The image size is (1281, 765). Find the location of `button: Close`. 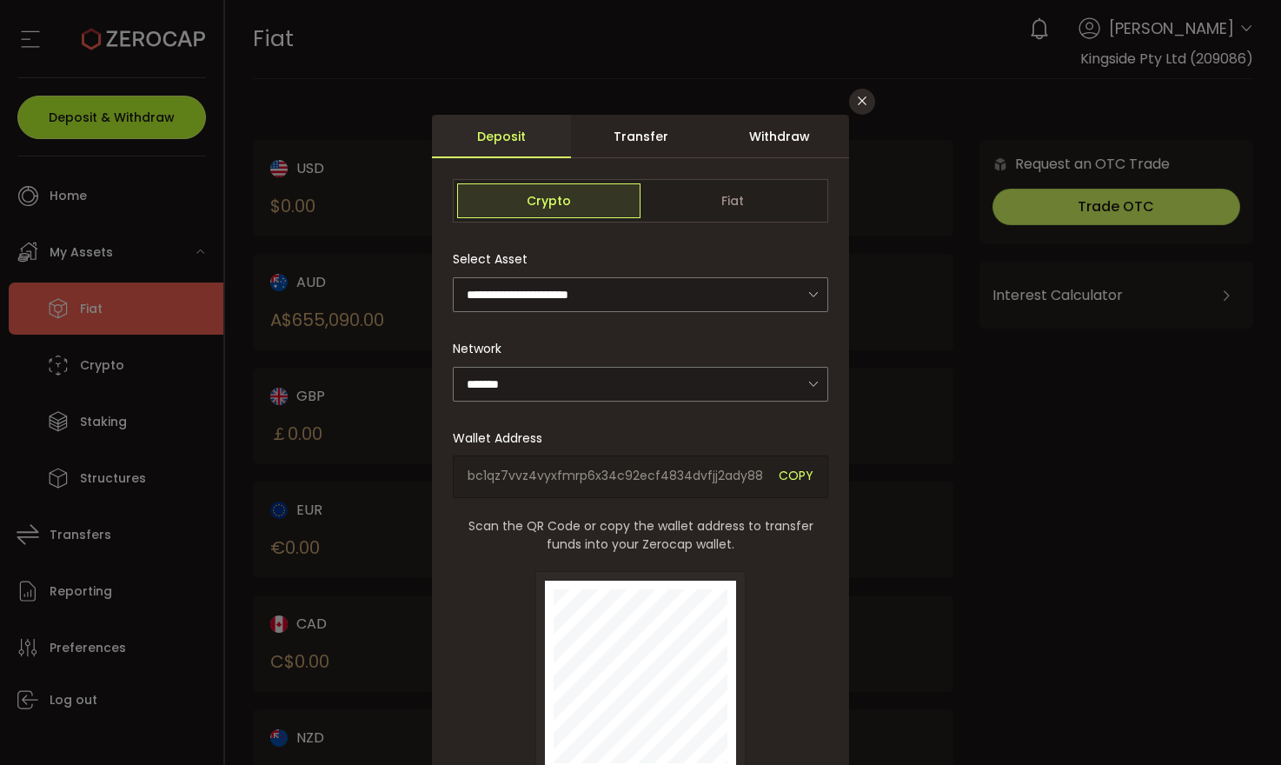

button: Close is located at coordinates (862, 102).